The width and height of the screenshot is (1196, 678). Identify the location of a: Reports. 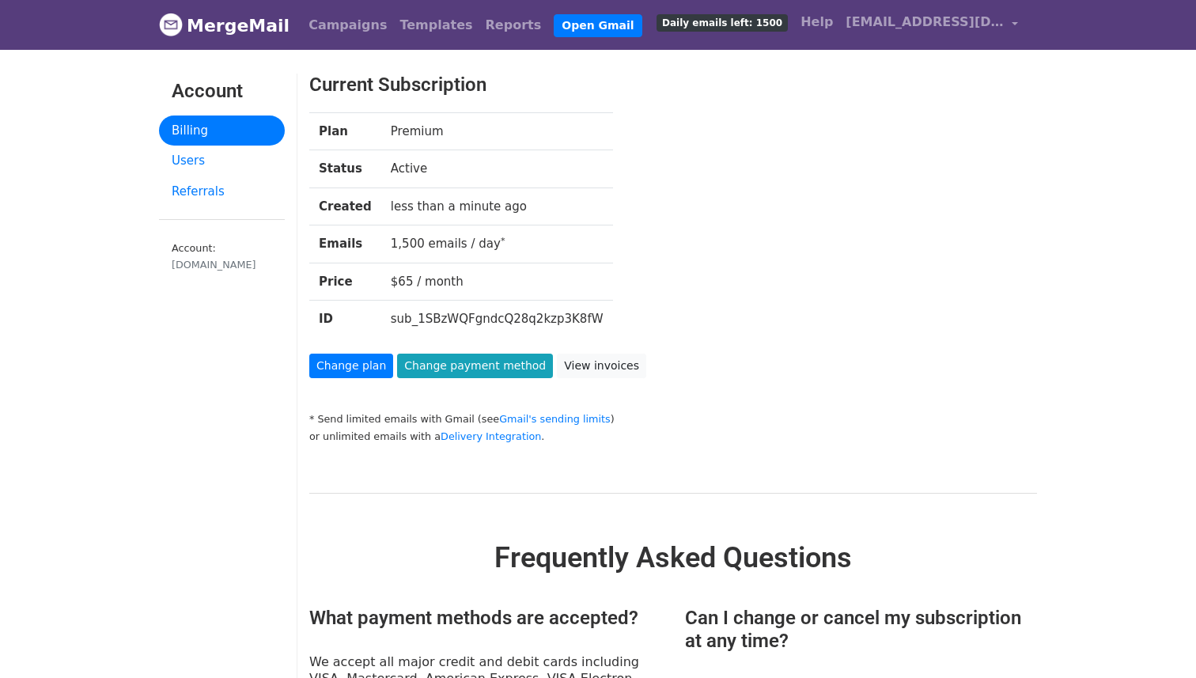
(513, 25).